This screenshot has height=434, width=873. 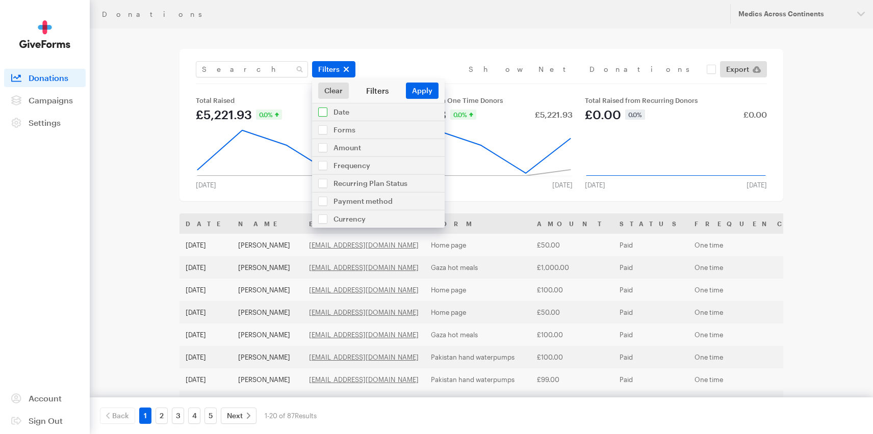 What do you see at coordinates (45, 123) in the screenshot?
I see `a: Settings` at bounding box center [45, 123].